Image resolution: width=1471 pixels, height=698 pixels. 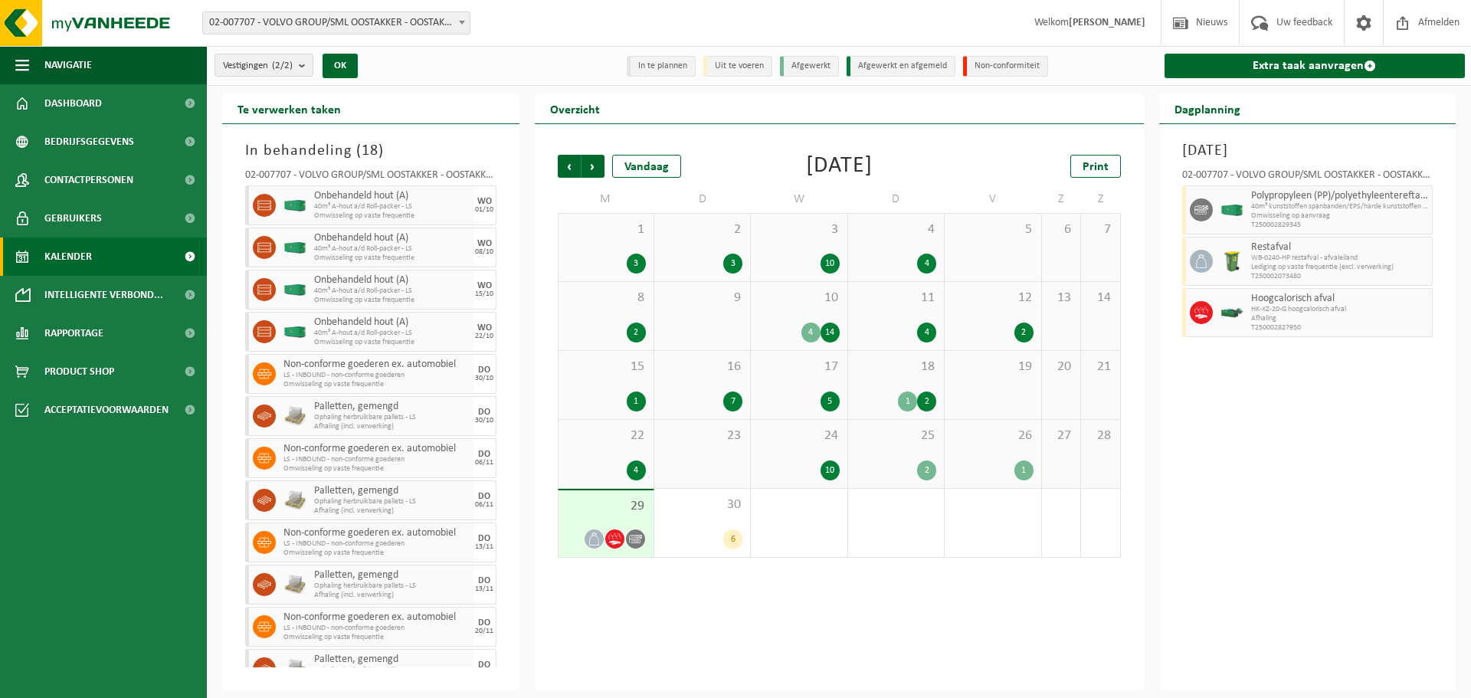 What do you see at coordinates (798, 436) in the screenshot?
I see `span: 24` at bounding box center [798, 436].